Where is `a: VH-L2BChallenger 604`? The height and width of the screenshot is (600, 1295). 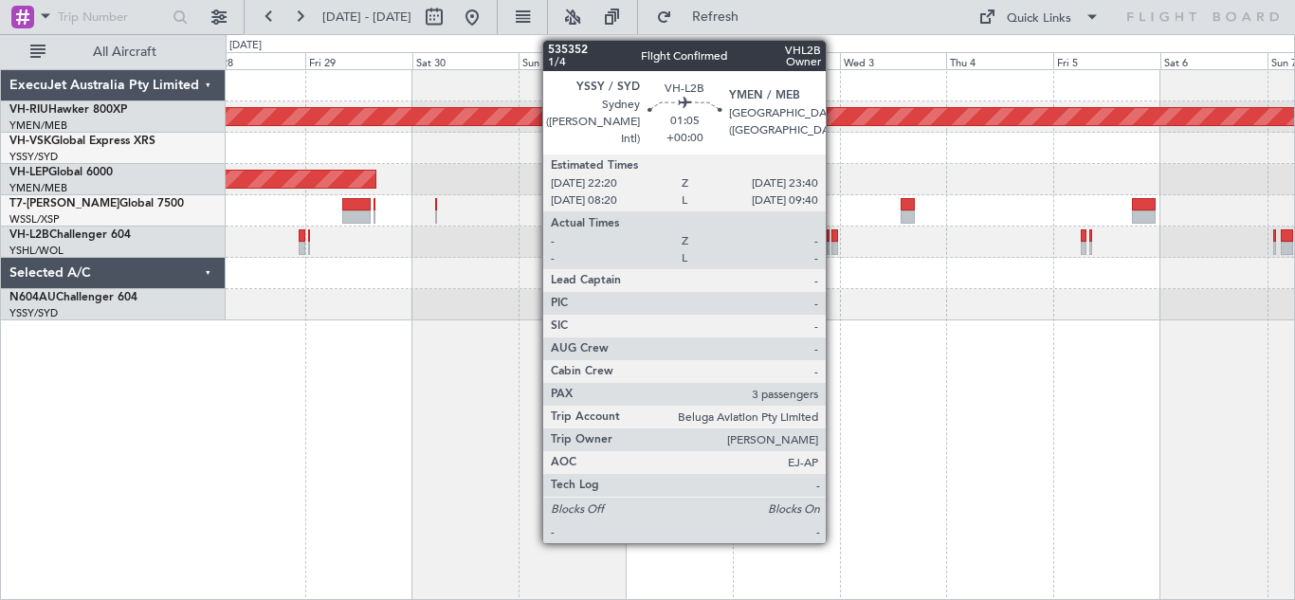
a: VH-L2BChallenger 604 is located at coordinates (70, 235).